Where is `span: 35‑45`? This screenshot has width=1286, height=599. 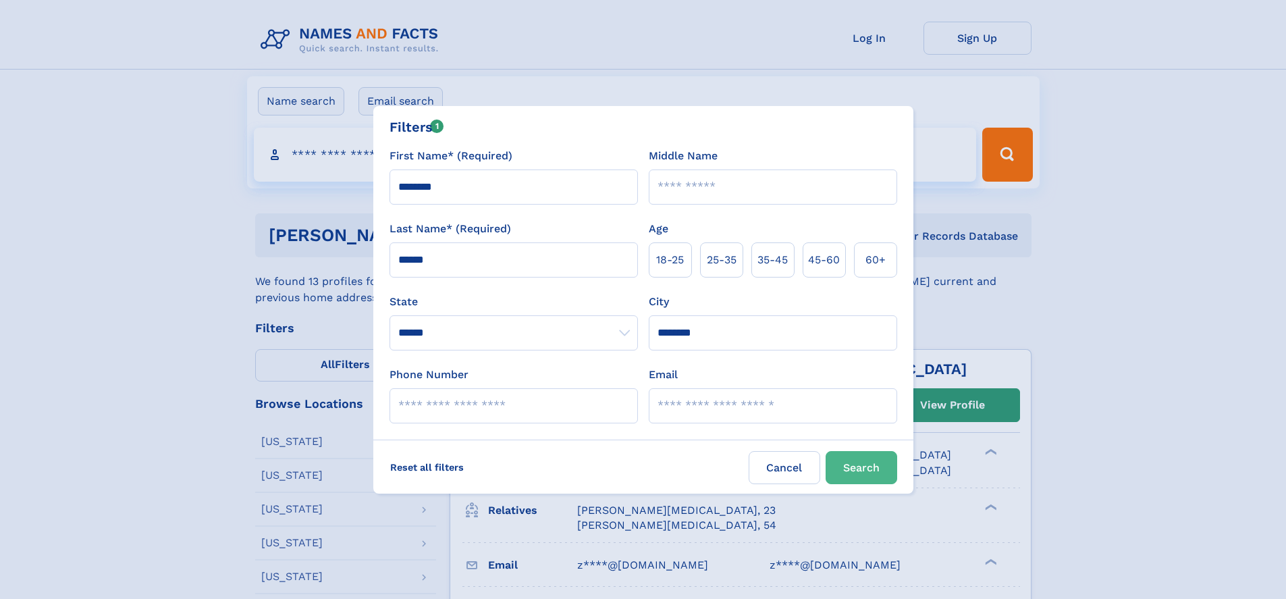
span: 35‑45 is located at coordinates (772, 260).